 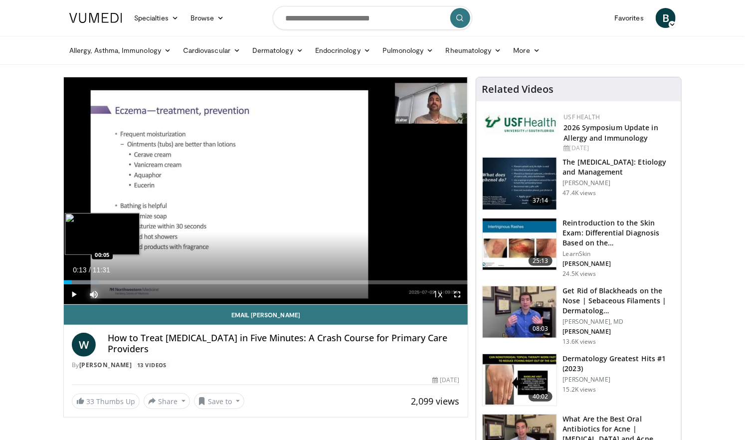 I want to click on div: Progress Bar, so click(x=266, y=282).